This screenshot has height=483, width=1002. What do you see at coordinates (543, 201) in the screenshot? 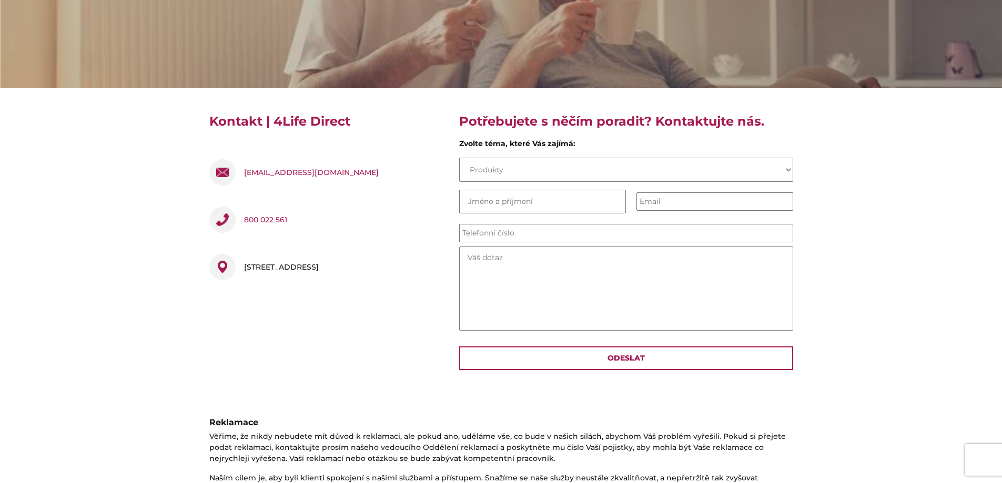
I see `input: Jméno a příjmení` at bounding box center [543, 201].